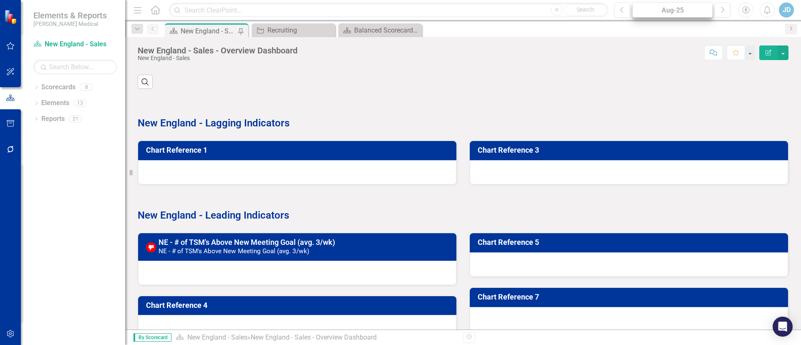 The image size is (801, 345). I want to click on h3: Chart Reference 7, so click(630, 297).